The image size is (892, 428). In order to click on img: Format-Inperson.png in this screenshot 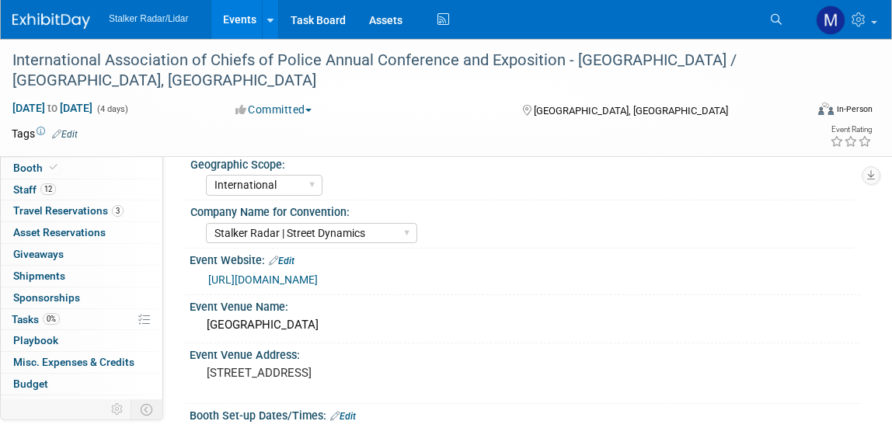, I will do `click(826, 109)`.